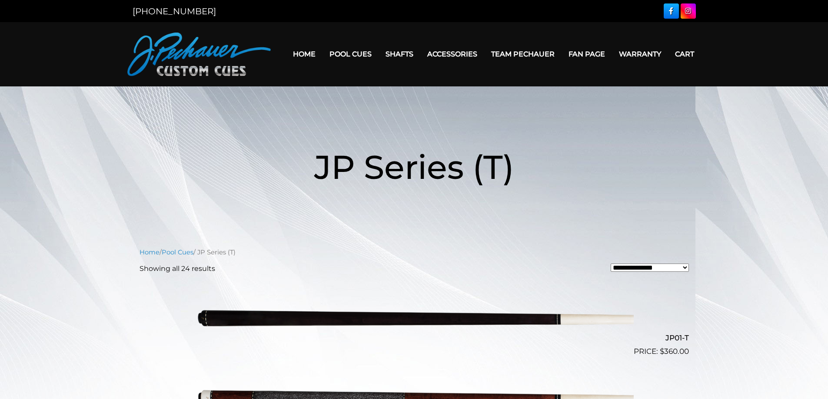 This screenshot has height=399, width=828. I want to click on select: Shop order, so click(649, 268).